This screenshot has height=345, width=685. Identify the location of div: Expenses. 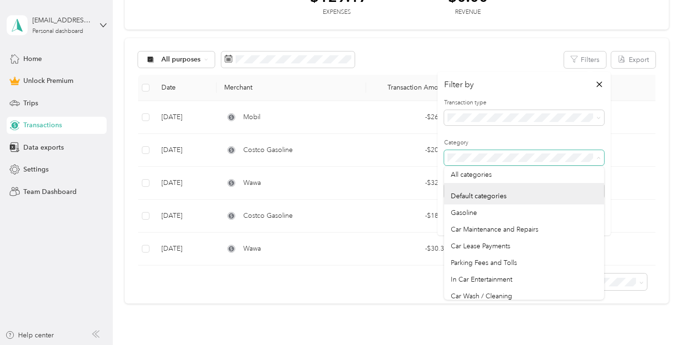
(336, 12).